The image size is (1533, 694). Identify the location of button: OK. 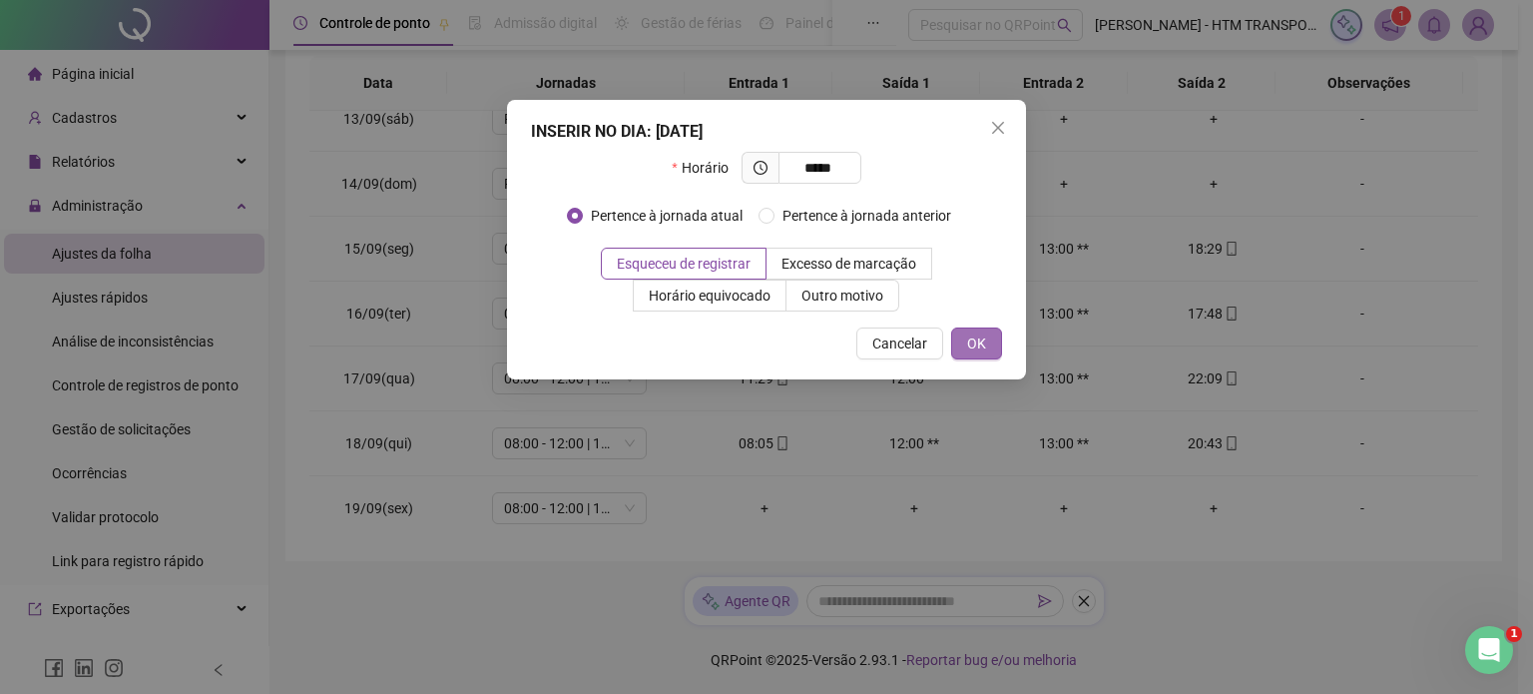
(976, 343).